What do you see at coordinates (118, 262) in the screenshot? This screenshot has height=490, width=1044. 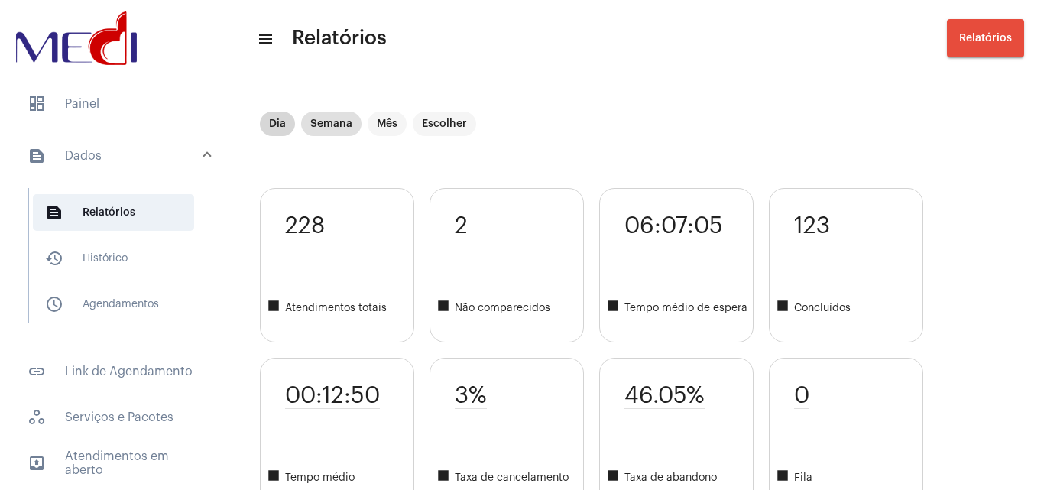 I see `div: sidenav iconDados` at bounding box center [118, 262].